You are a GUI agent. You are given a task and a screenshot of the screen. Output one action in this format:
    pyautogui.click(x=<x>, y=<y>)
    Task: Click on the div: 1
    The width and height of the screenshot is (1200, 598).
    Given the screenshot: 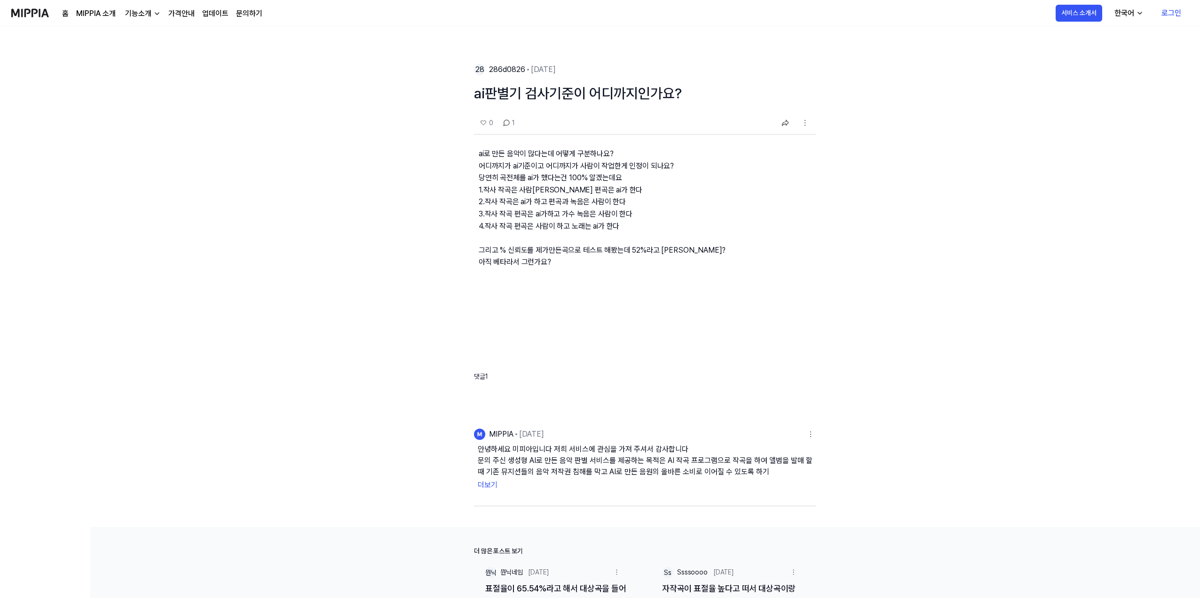 What is the action you would take?
    pyautogui.click(x=509, y=123)
    